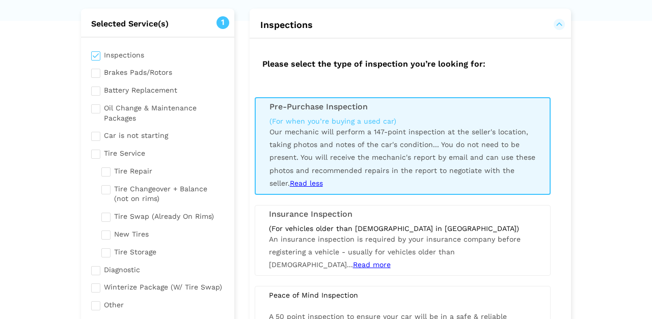 The image size is (652, 319). I want to click on button: Inspections, so click(410, 25).